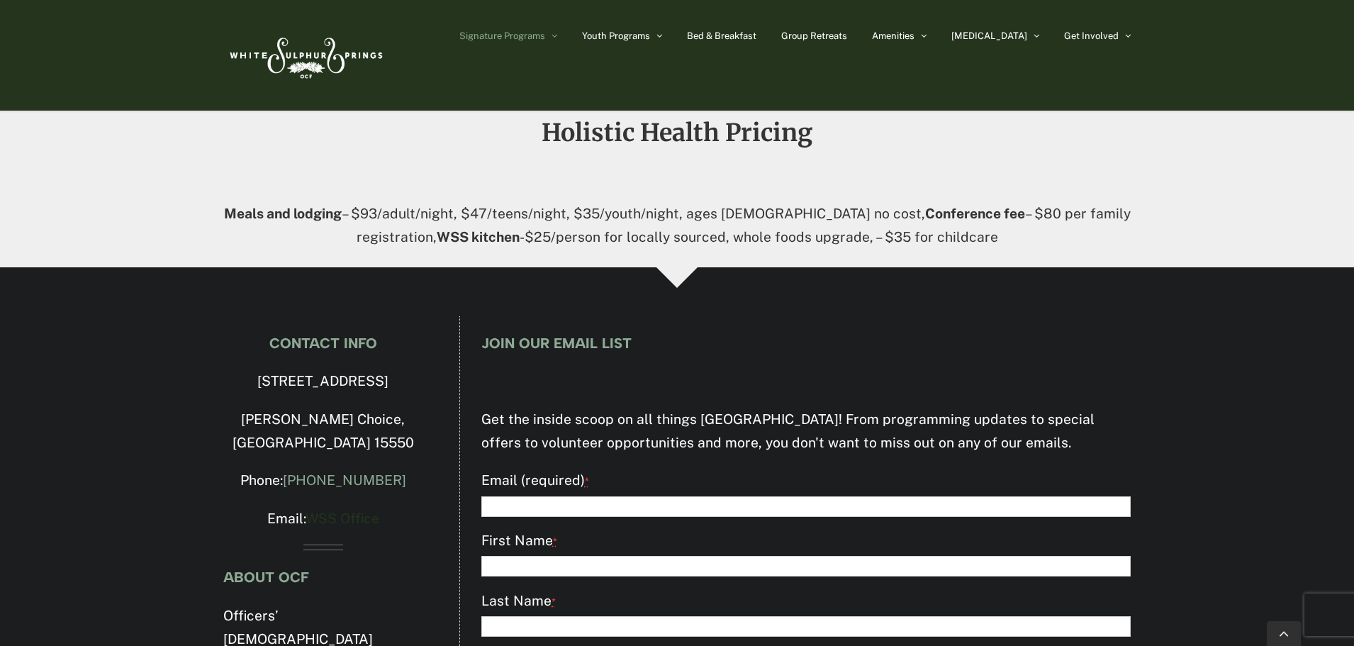 The height and width of the screenshot is (646, 1354). Describe the element at coordinates (305, 55) in the screenshot. I see `img: White Sulphur Springs Logo` at that location.